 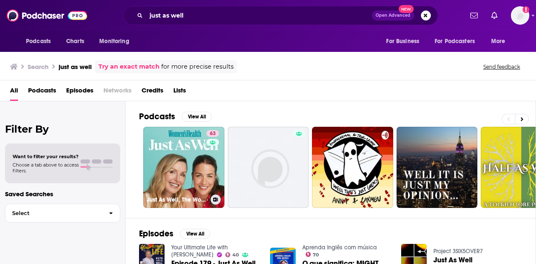 I want to click on a: Aprenda Inglês com música, so click(x=340, y=248).